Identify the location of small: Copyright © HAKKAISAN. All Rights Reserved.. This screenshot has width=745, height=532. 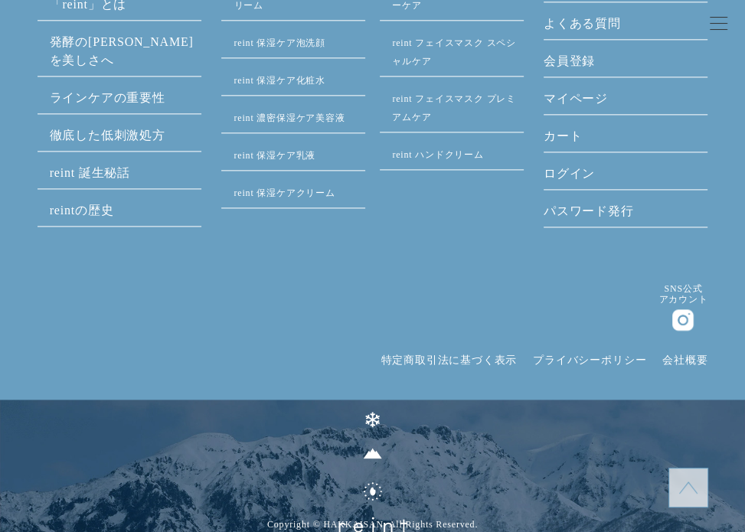
(372, 524).